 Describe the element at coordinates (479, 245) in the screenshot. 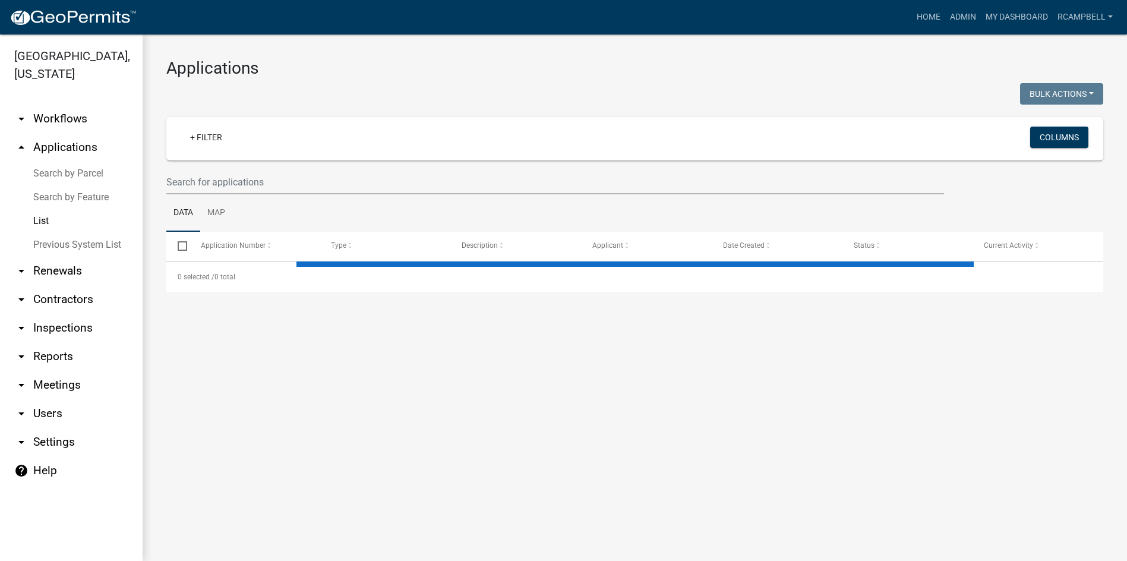

I see `span: Description` at that location.